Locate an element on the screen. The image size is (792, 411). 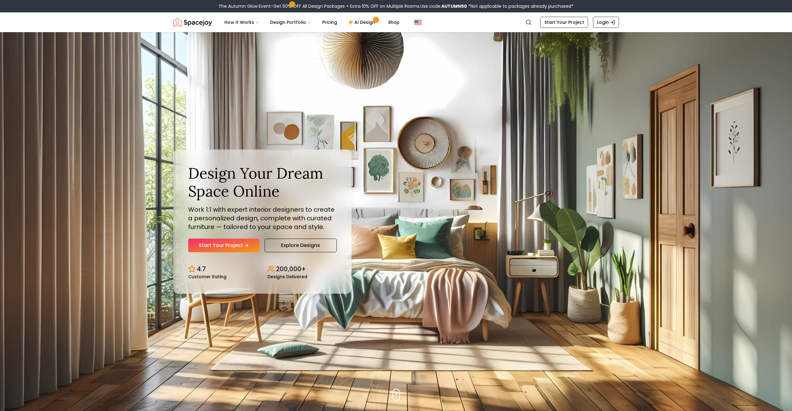
a: Pricing is located at coordinates (330, 22).